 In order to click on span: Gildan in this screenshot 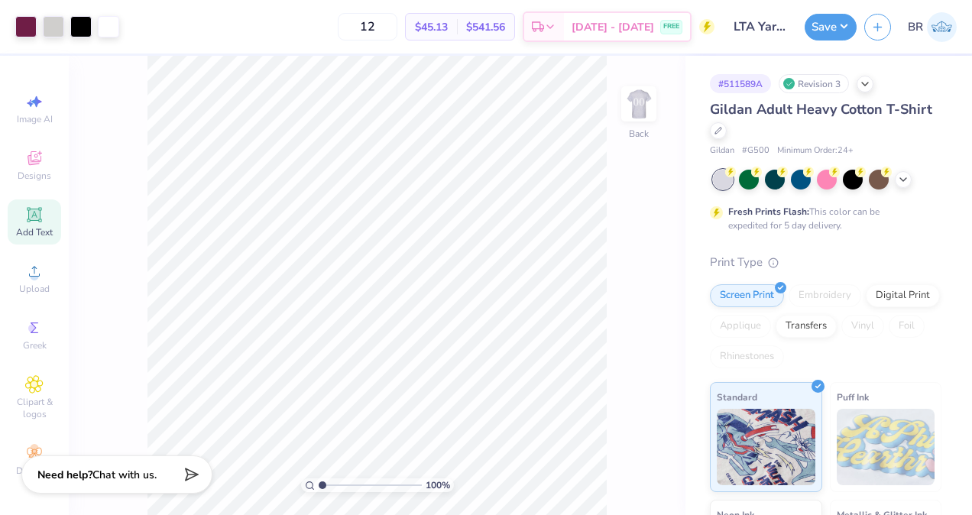, I will do `click(722, 151)`.